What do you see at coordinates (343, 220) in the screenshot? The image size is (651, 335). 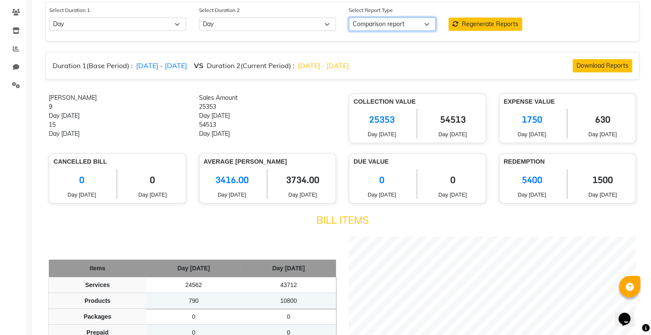 I see `h4: Bill Items` at bounding box center [343, 220].